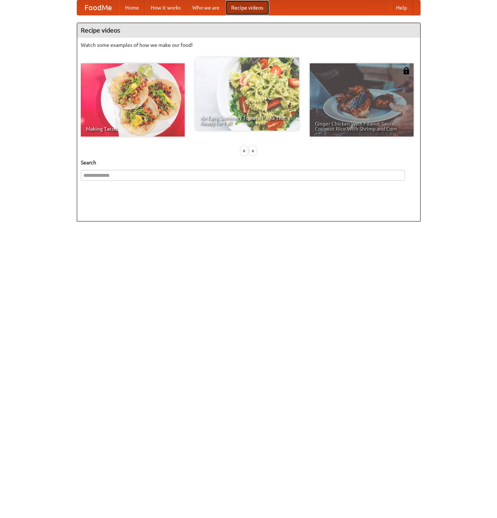 This screenshot has width=497, height=518. Describe the element at coordinates (247, 120) in the screenshot. I see `span: An Easy, Summery Tomato Pasta That's Ready for Fall` at that location.